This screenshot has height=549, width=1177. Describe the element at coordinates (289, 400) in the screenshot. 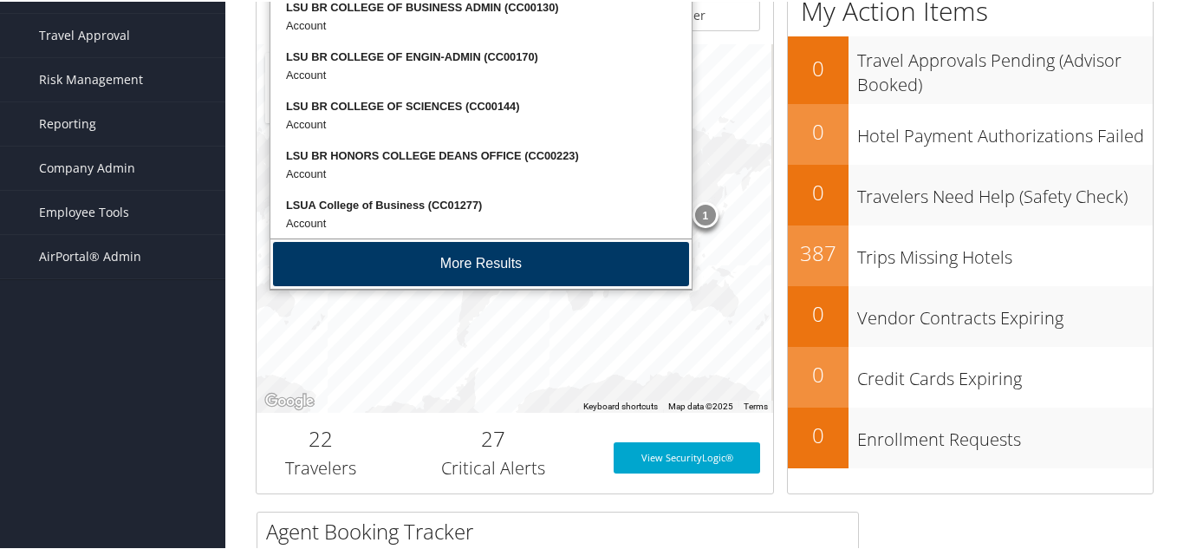

I see `a: Open this area in Google Maps (opens a new window)` at that location.